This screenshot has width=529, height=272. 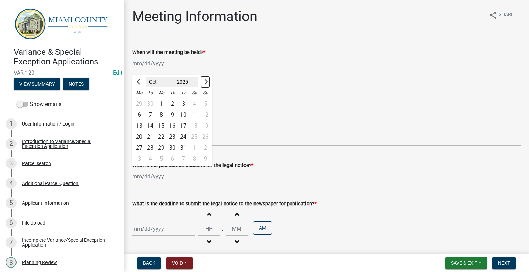 What do you see at coordinates (117, 73) in the screenshot?
I see `a: Edit` at bounding box center [117, 73].